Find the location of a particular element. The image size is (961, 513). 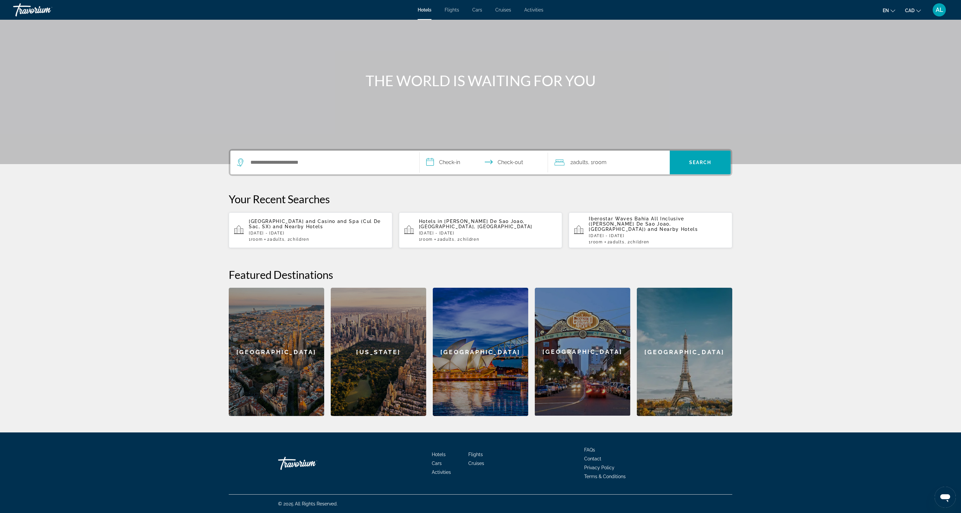

span: © 2025 All Rights Reserved. is located at coordinates (308, 504).